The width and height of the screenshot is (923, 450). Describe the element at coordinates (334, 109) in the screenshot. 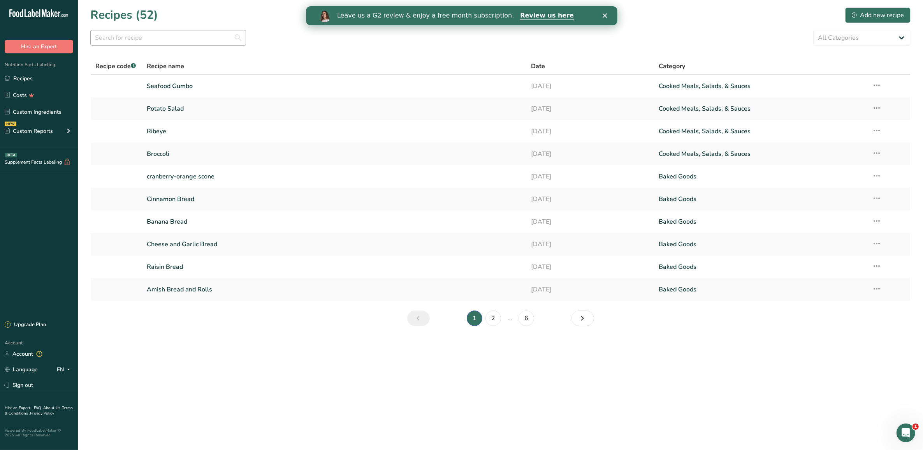

I see `a: Potato Salad` at that location.